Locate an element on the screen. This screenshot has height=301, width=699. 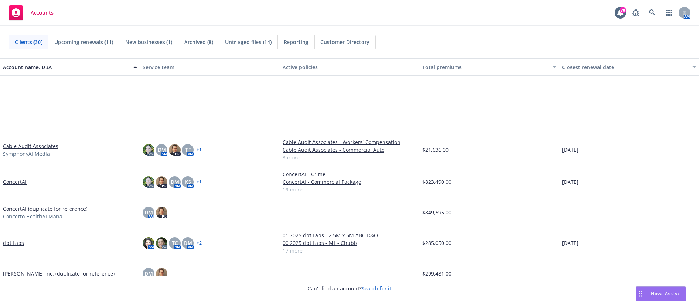
a: ConcertAI - Commercial Package is located at coordinates (349, 182).